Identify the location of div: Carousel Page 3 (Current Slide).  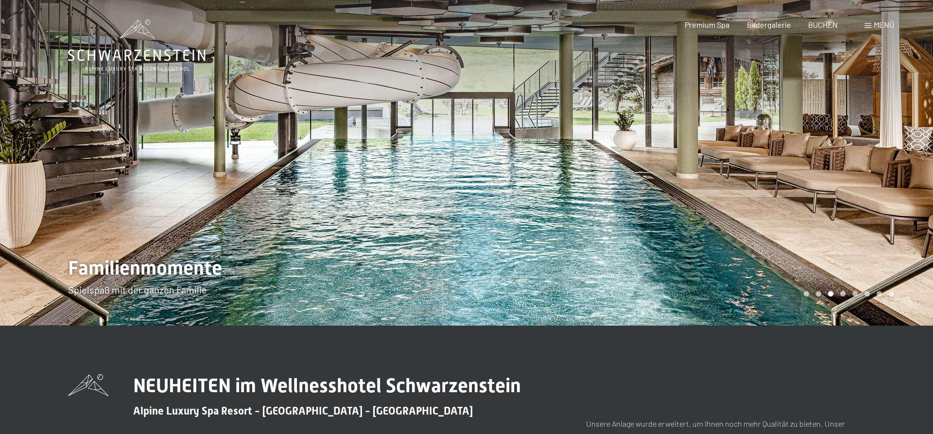
(831, 294).